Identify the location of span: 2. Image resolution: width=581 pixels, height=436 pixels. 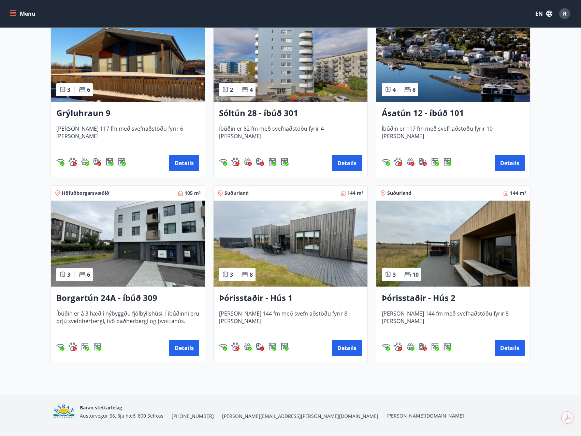
(231, 90).